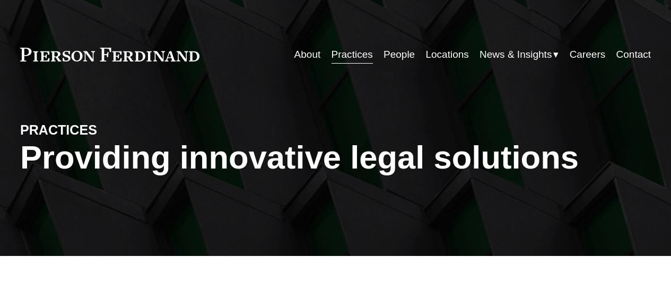  What do you see at coordinates (519, 55) in the screenshot?
I see `a: folder dropdown` at bounding box center [519, 55].